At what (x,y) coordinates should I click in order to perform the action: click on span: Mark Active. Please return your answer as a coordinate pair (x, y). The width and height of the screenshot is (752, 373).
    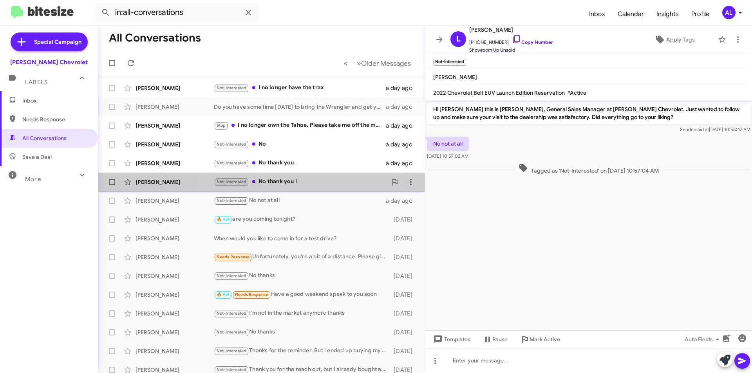
    Looking at the image, I should click on (545, 340).